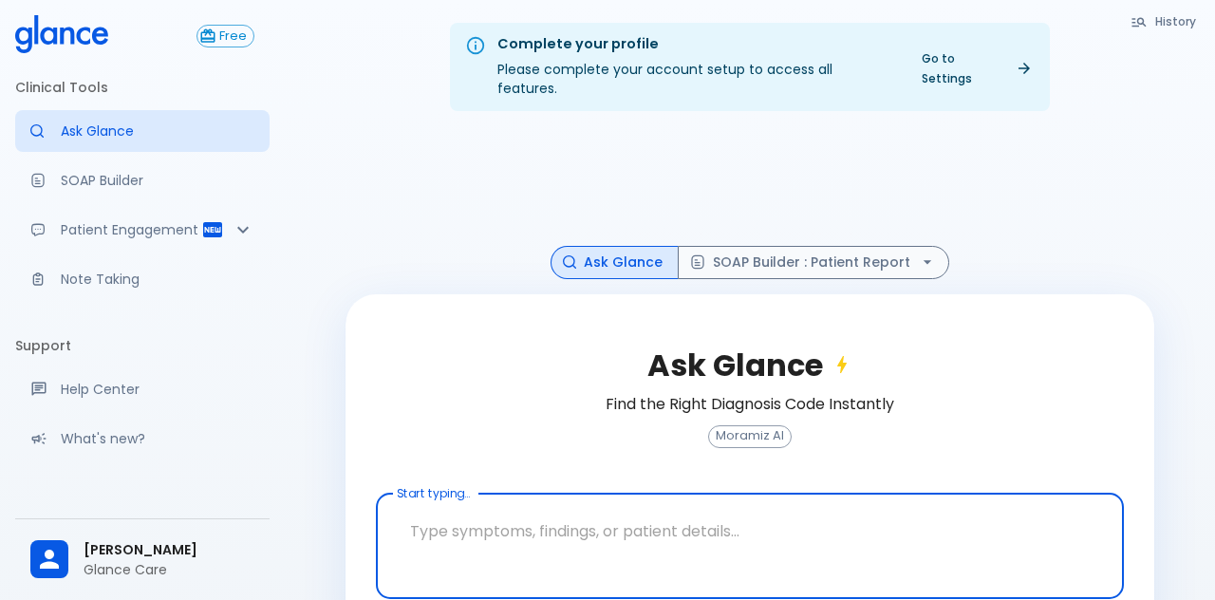 This screenshot has height=600, width=1215. I want to click on label: Start typing..., so click(433, 493).